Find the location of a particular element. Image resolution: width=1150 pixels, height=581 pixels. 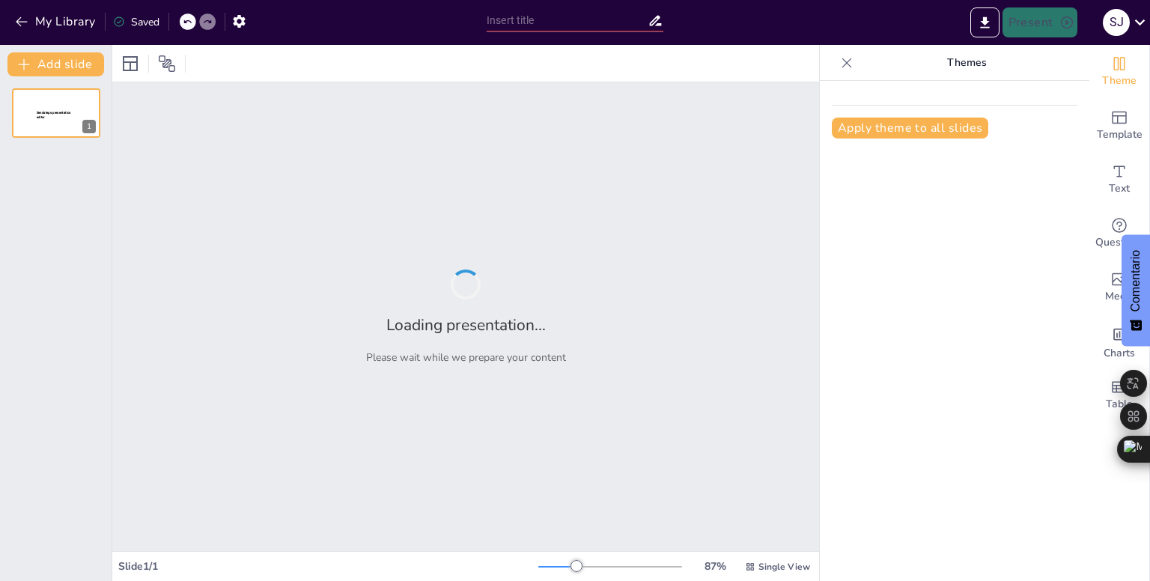

button: s j is located at coordinates (1117, 22).